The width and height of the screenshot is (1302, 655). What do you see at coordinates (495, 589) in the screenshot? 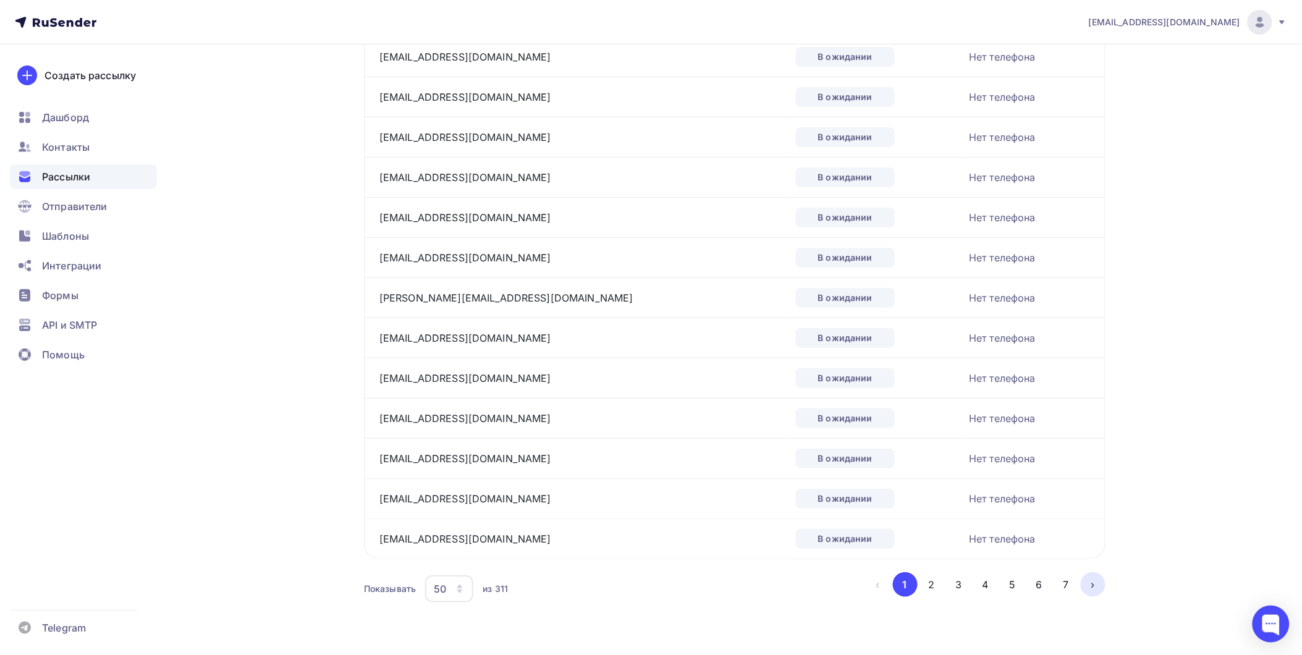
I see `div: из 311` at bounding box center [495, 589].